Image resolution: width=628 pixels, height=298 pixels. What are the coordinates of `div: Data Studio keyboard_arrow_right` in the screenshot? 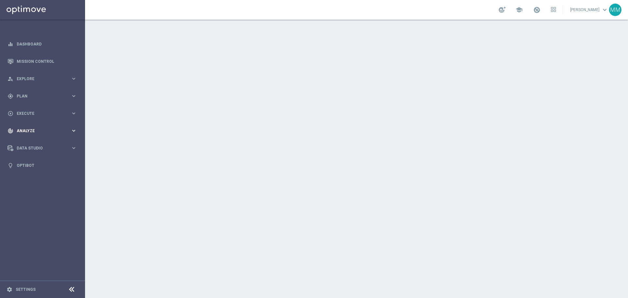 It's located at (42, 148).